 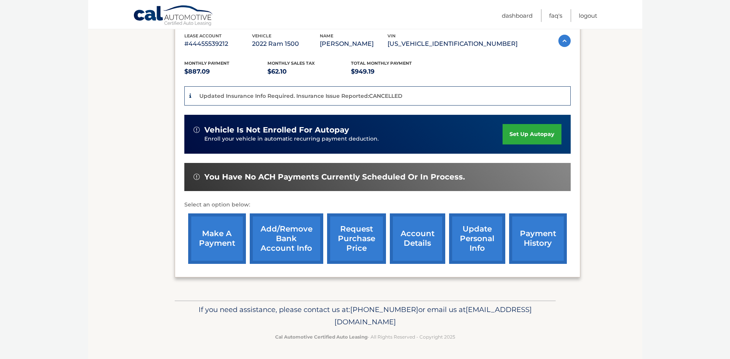 What do you see at coordinates (226, 72) in the screenshot?
I see `p: $887.09` at bounding box center [226, 72].